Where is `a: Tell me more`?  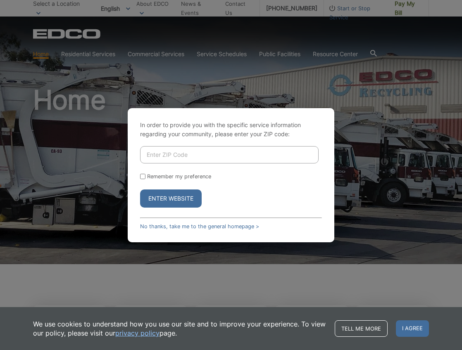 a: Tell me more is located at coordinates (361, 329).